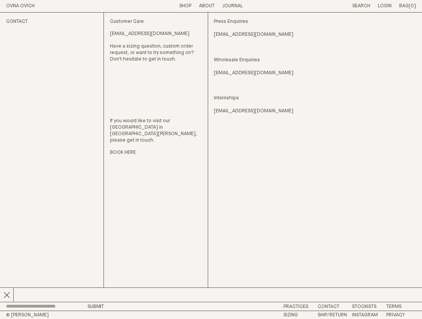  What do you see at coordinates (404, 6) in the screenshot?
I see `span: Bag` at bounding box center [404, 6].